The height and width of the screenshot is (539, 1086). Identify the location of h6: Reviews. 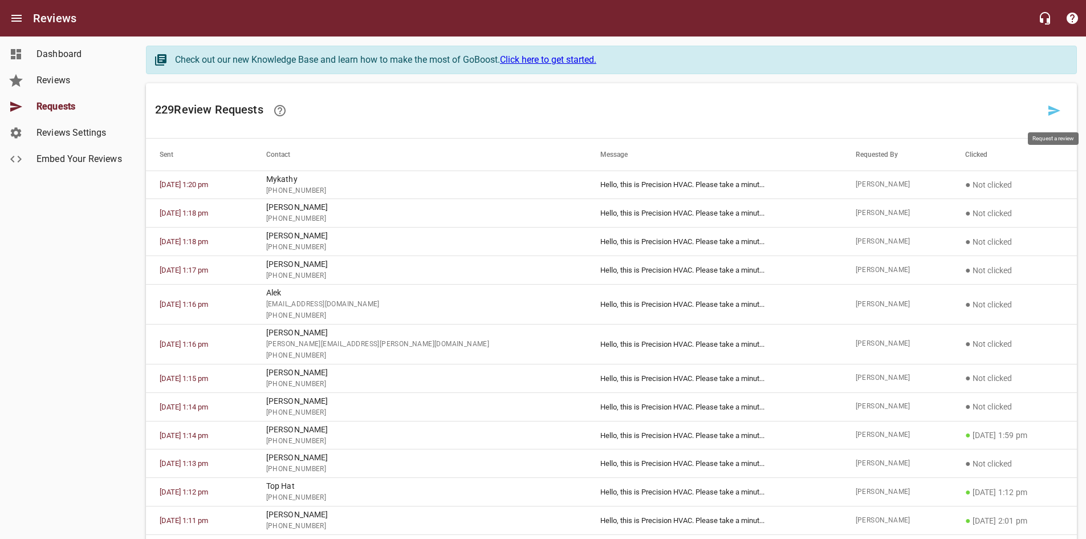
(55, 18).